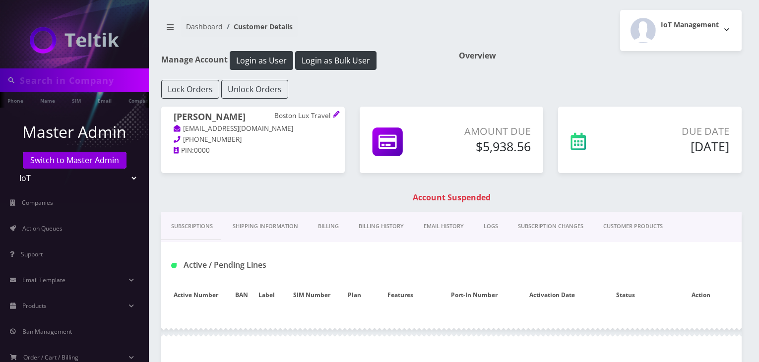  I want to click on button: Lock Orders, so click(190, 89).